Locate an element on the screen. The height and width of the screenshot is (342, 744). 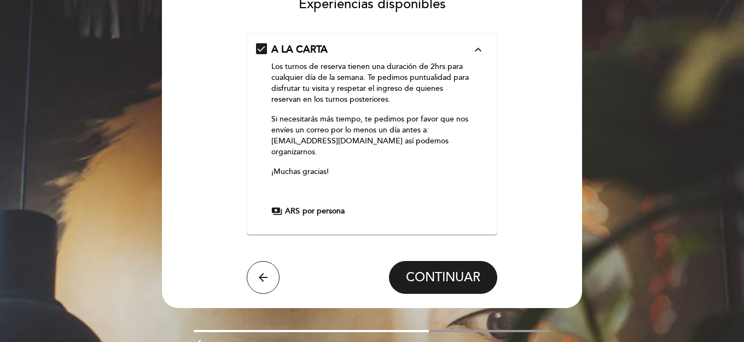
button: CONTINUAR is located at coordinates (443, 277).